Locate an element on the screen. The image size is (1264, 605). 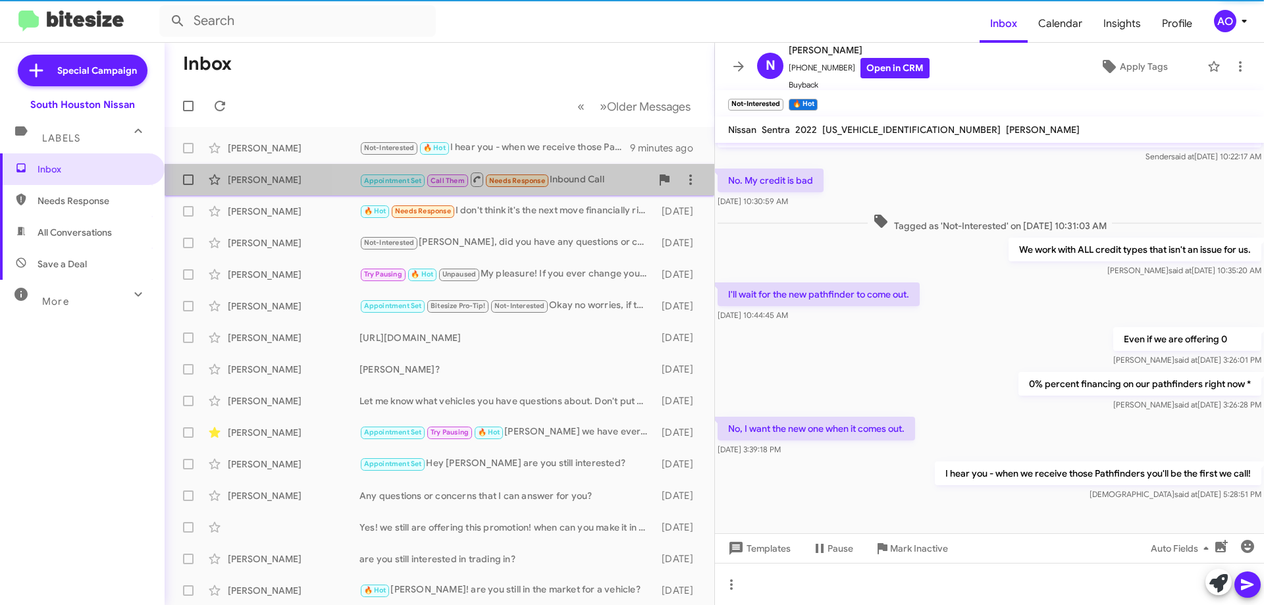
span: Save a Deal is located at coordinates (62, 264).